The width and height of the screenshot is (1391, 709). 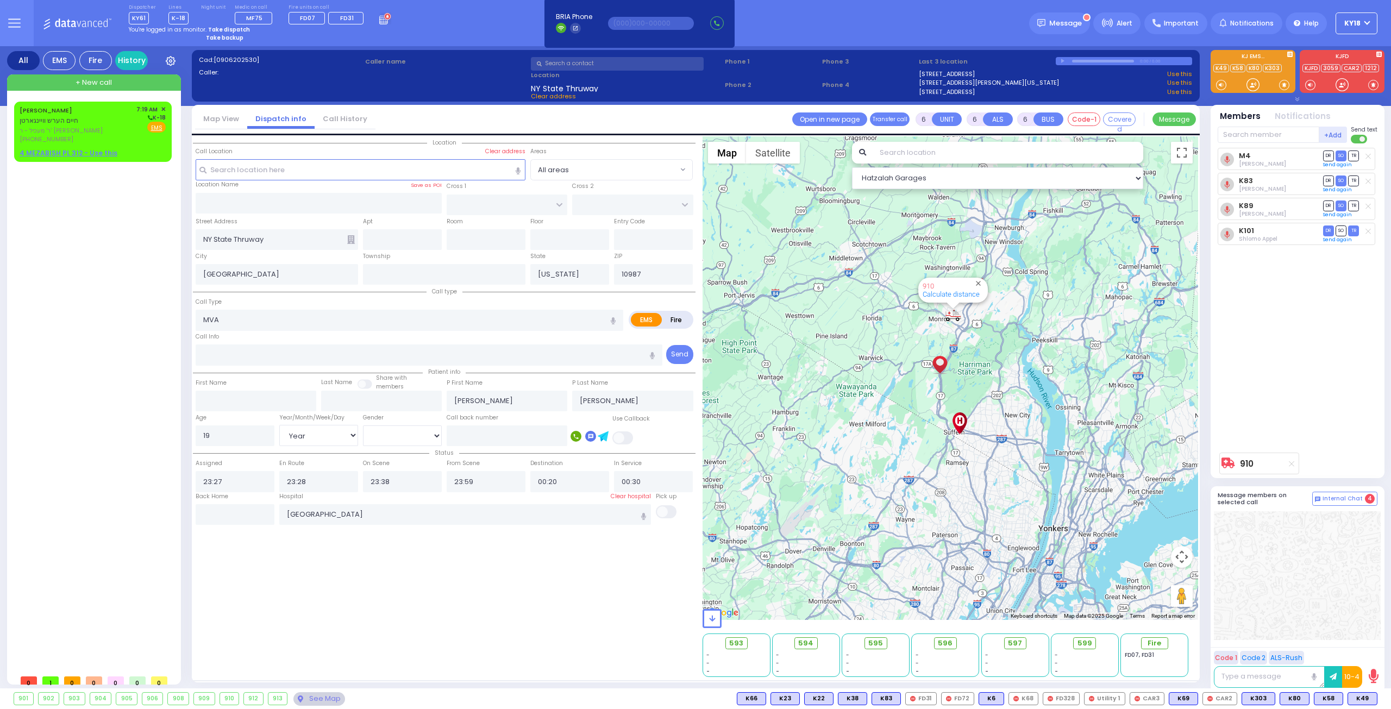 I want to click on a: 910, so click(x=928, y=286).